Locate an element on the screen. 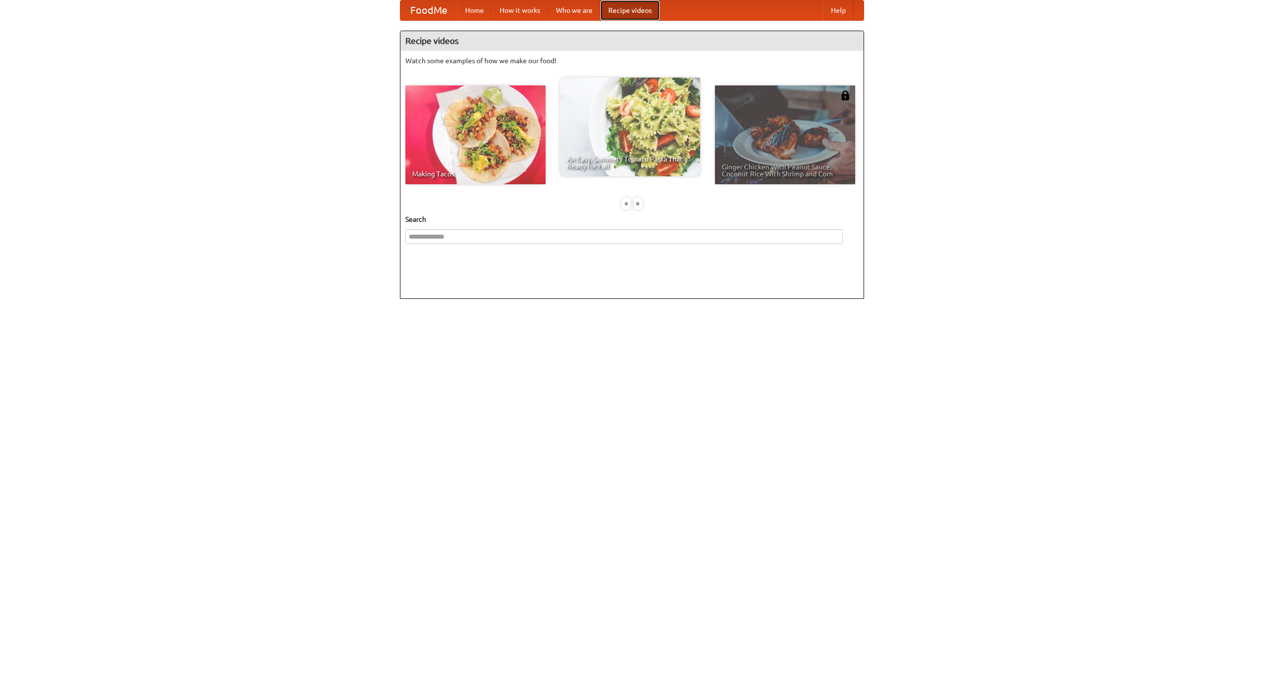  a: Help is located at coordinates (838, 10).